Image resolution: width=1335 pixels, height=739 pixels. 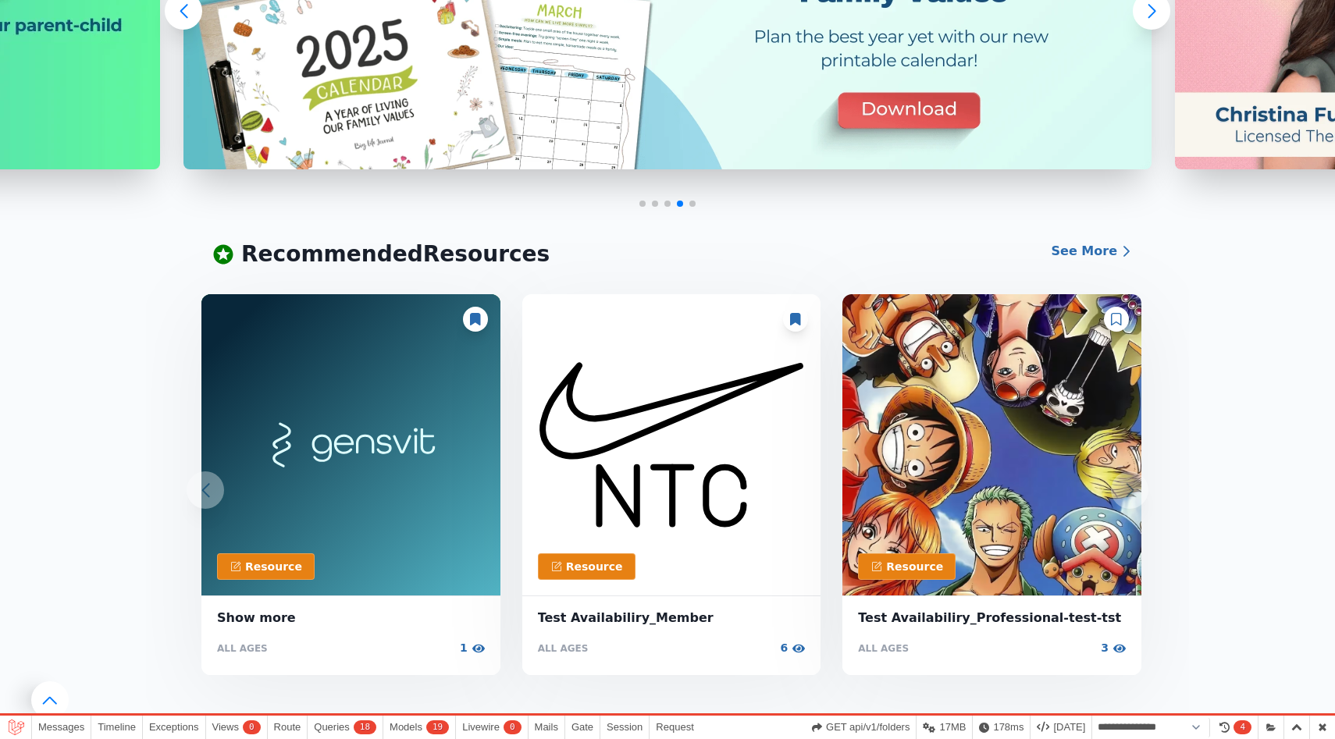 I want to click on span: Show more, so click(x=351, y=618).